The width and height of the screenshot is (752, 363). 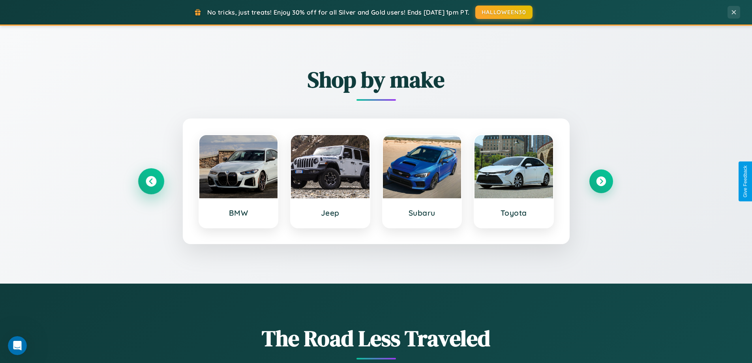 I want to click on h1: The Road Less Traveled, so click(x=376, y=338).